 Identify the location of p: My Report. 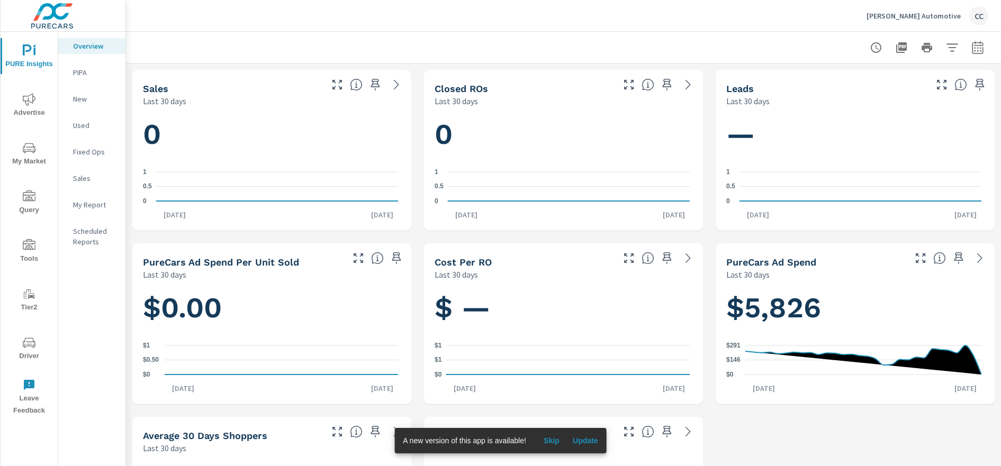
(95, 205).